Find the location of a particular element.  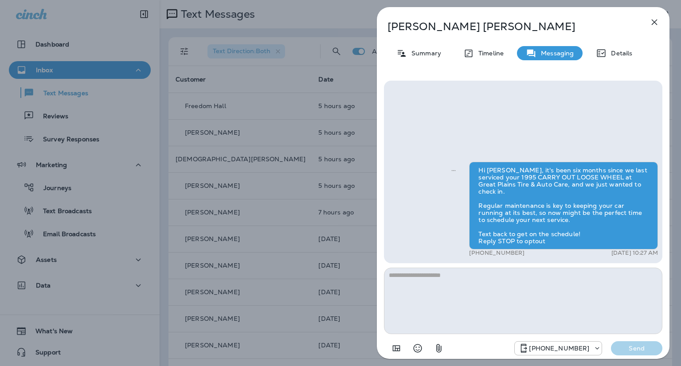

button: Select an emoji is located at coordinates (418, 349).